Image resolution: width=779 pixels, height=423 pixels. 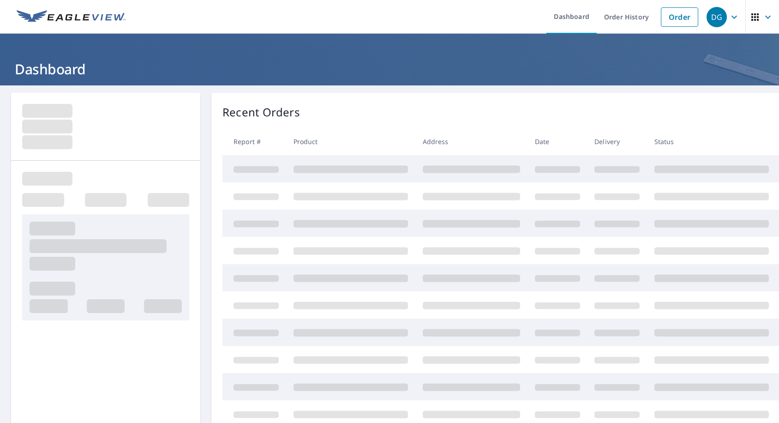 I want to click on th: Product, so click(x=351, y=141).